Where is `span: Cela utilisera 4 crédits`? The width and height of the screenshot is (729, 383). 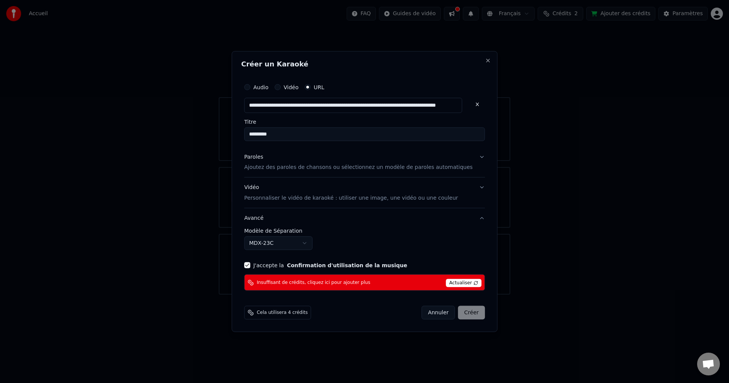 span: Cela utilisera 4 crédits is located at coordinates (282, 313).